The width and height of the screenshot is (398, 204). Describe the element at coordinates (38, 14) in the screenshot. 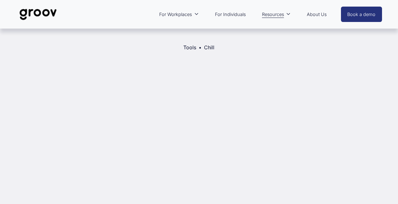

I see `img: Groov | Unlock Human Potential at Work and in Life` at that location.